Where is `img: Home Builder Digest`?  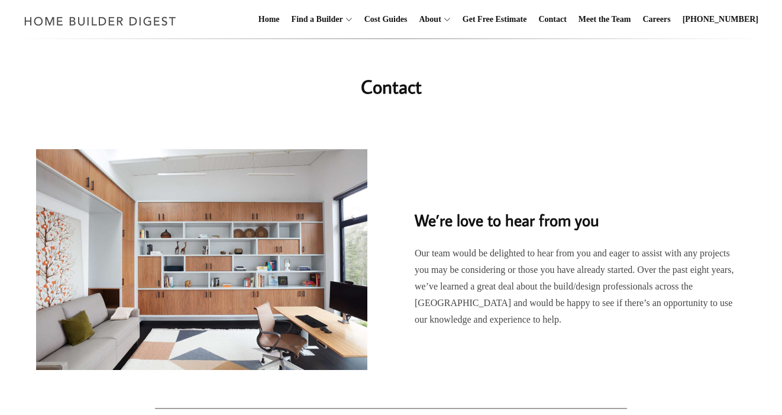
img: Home Builder Digest is located at coordinates (100, 21).